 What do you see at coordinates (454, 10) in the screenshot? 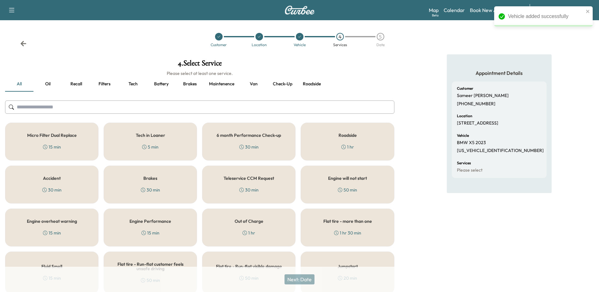
I see `a: Calendar` at bounding box center [454, 10].